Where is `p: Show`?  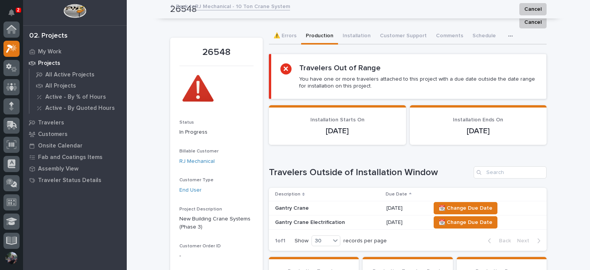
p: Show is located at coordinates (302, 241).